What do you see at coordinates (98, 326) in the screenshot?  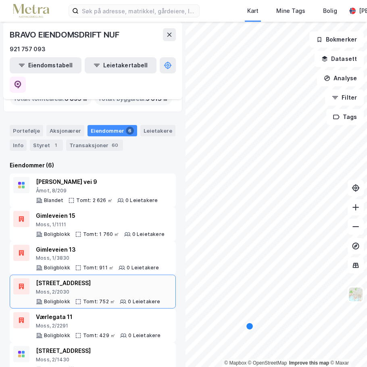 I see `div: Moss, 2/2291` at bounding box center [98, 326].